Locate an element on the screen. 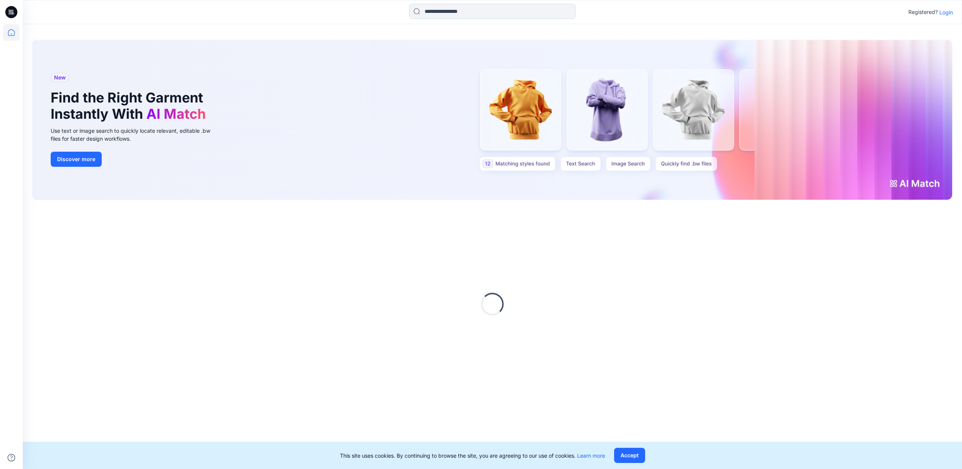 The image size is (962, 469). h1: Find the Right Garment Instantly With is located at coordinates (130, 106).